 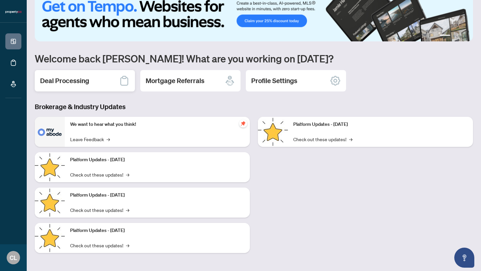 I want to click on button: Open asap, so click(x=464, y=258).